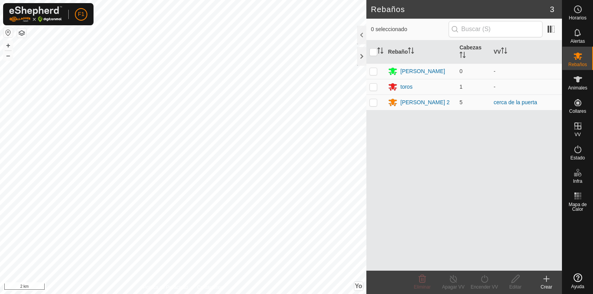 This screenshot has height=294, width=593. I want to click on span: Estado, so click(578, 158).